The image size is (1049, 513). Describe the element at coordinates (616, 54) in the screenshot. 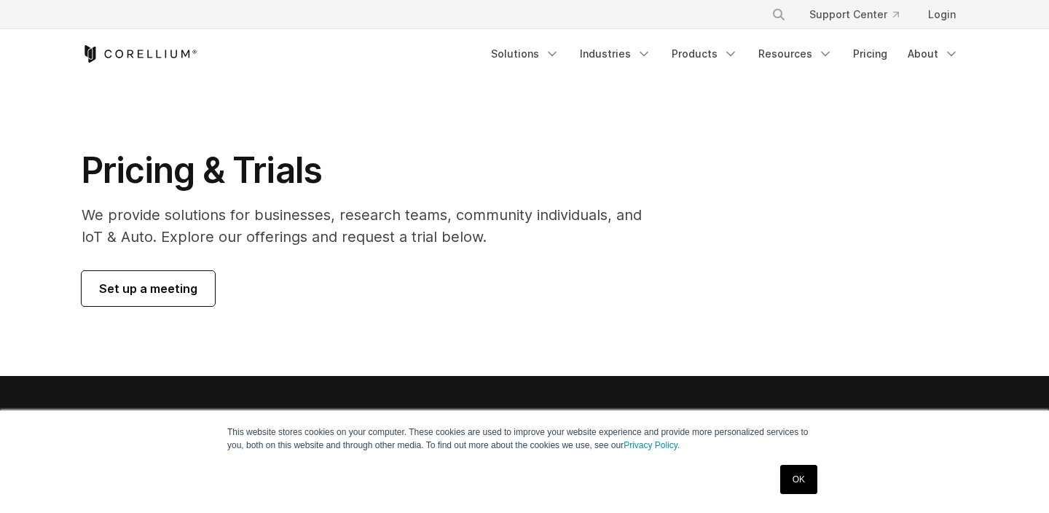

I see `a: Industries` at that location.